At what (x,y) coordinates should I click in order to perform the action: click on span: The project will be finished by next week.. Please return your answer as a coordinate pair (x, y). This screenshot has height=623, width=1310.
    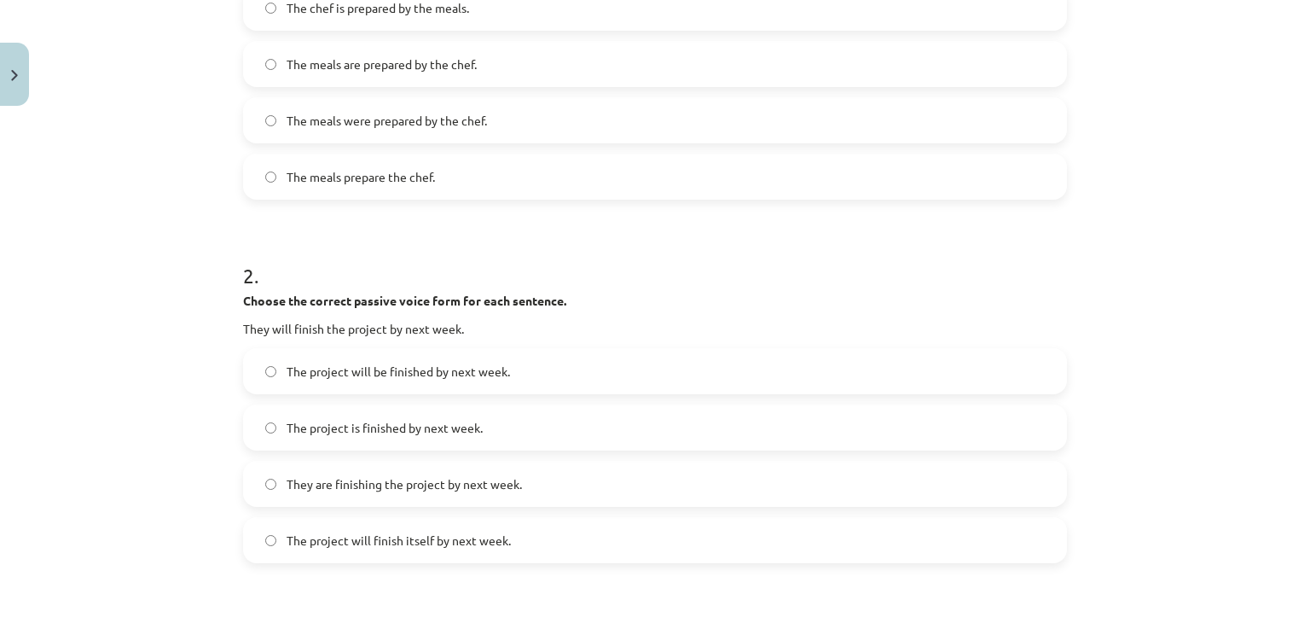
    Looking at the image, I should click on (398, 371).